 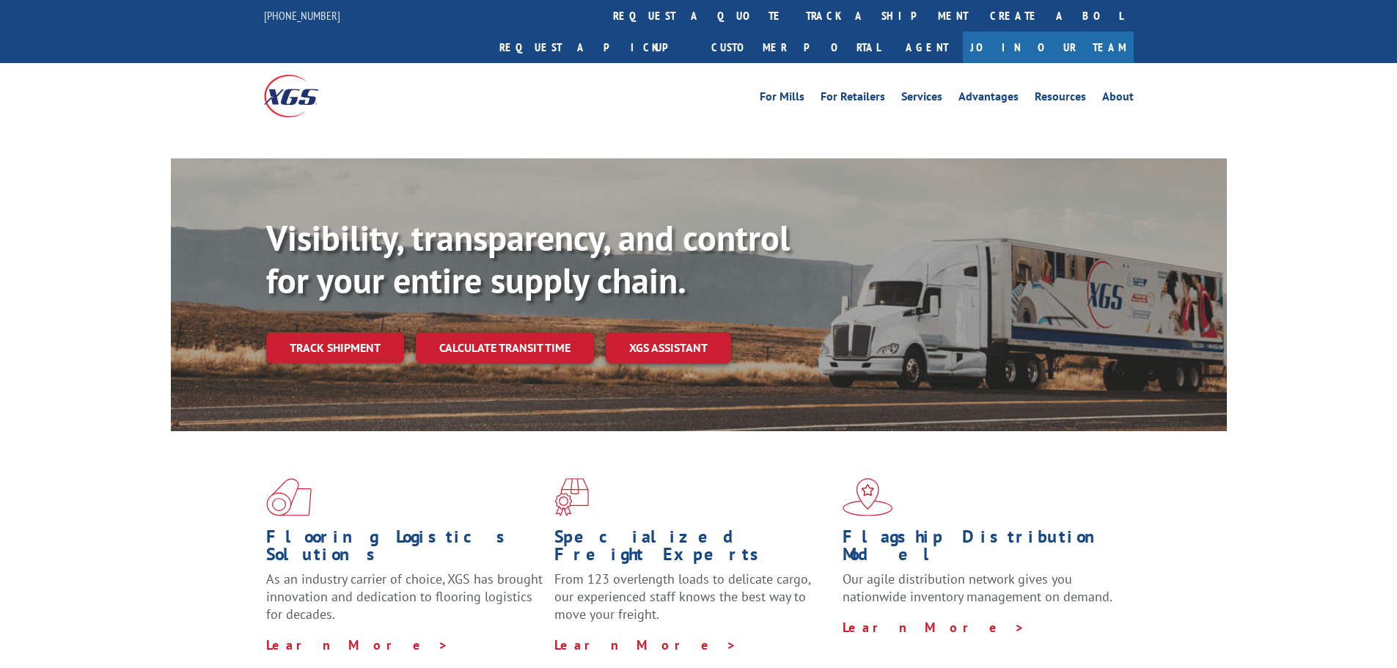 What do you see at coordinates (289, 497) in the screenshot?
I see `img: xgs-icon-total-supply-chain-intelligence-red` at bounding box center [289, 497].